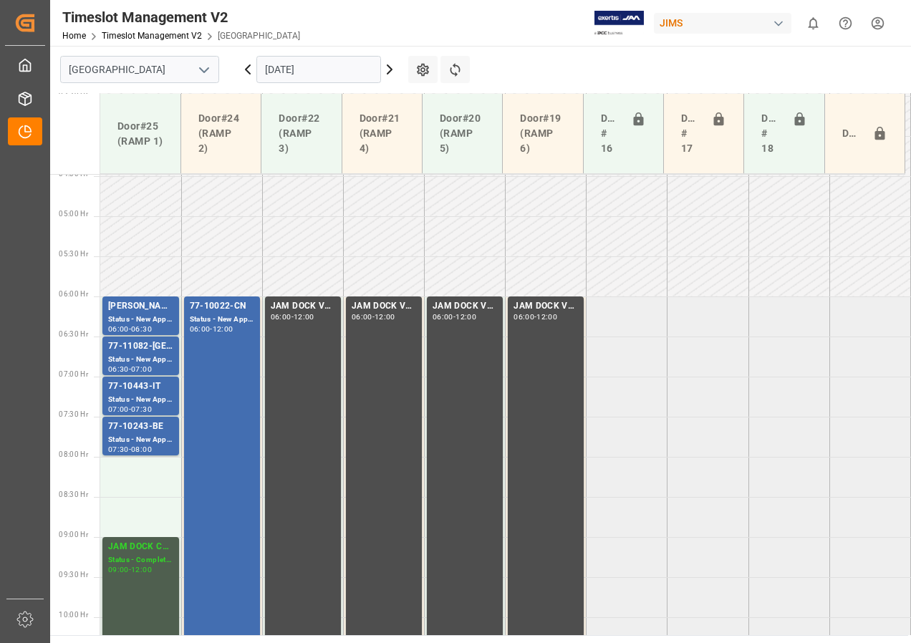 Image resolution: width=911 pixels, height=643 pixels. What do you see at coordinates (852, 134) in the screenshot?
I see `div: Door#23` at bounding box center [852, 134].